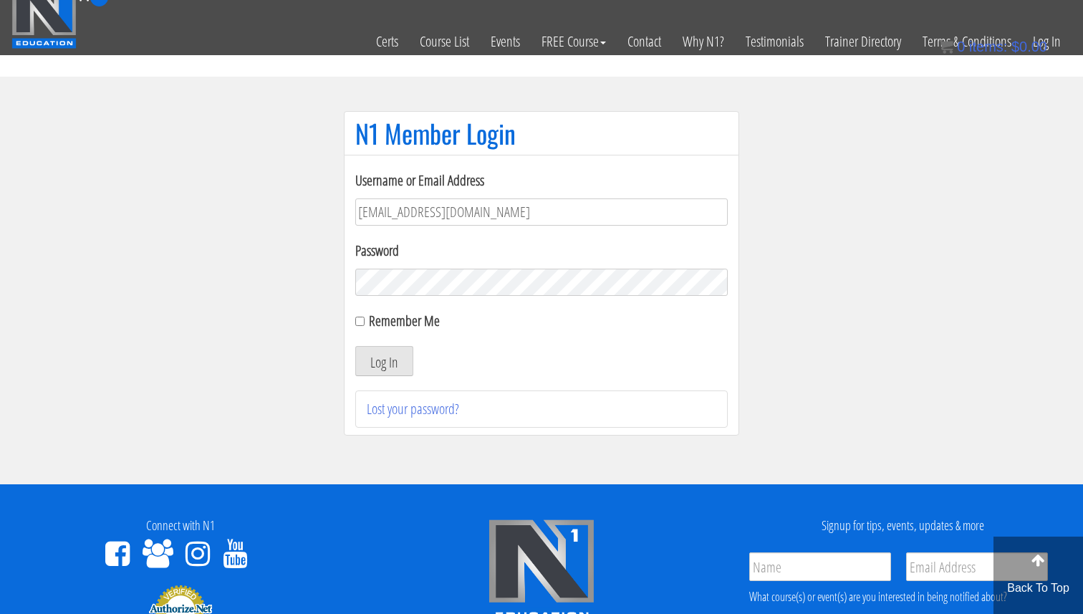  Describe the element at coordinates (903, 526) in the screenshot. I see `h4: Signup for tips, events, updates & more` at that location.